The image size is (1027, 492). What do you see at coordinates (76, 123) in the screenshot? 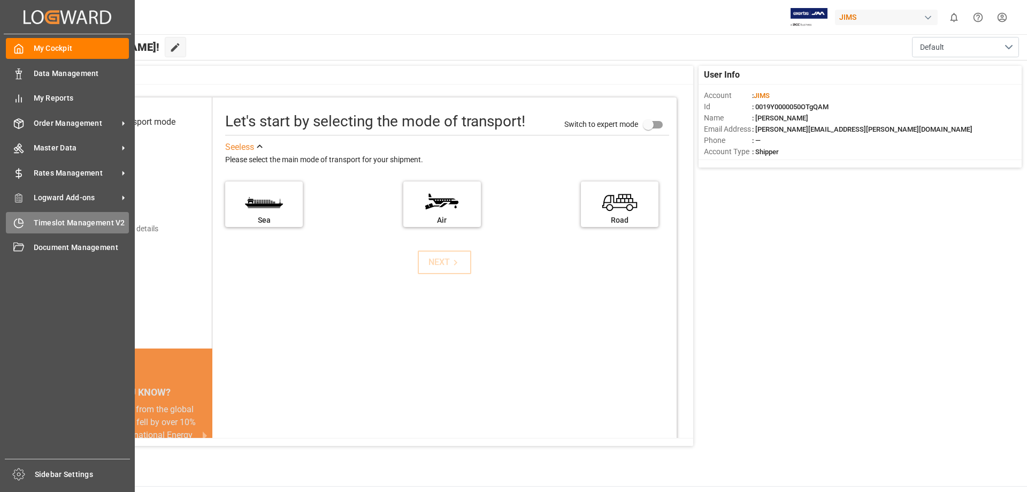
I see `span: Order Management` at bounding box center [76, 123].